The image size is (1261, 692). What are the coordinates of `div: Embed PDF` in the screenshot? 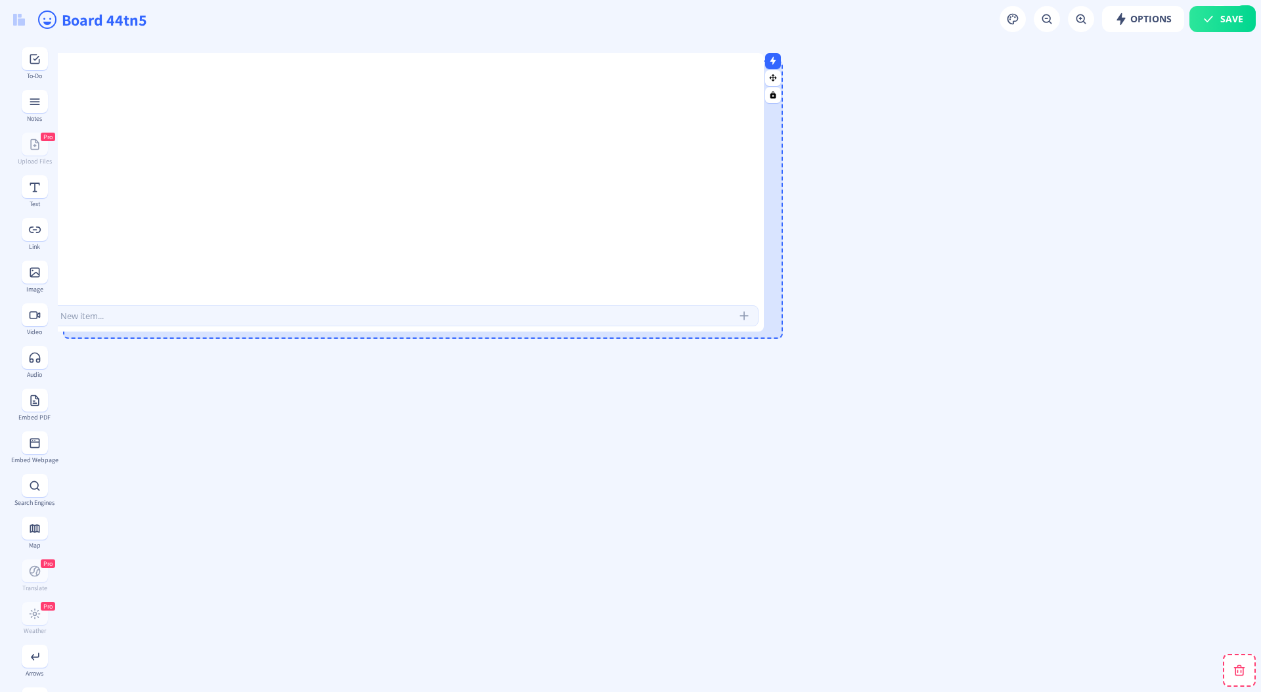 It's located at (34, 417).